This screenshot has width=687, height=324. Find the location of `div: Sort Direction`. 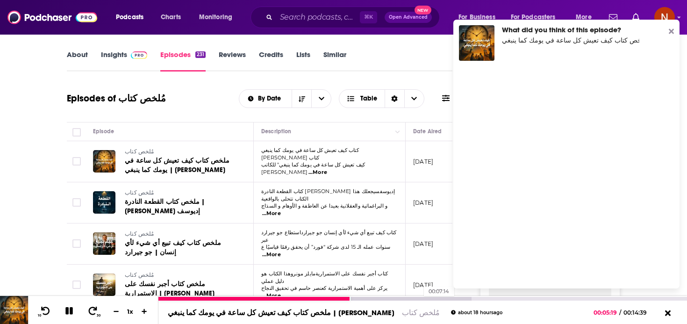

div: Sort Direction is located at coordinates (395, 99).